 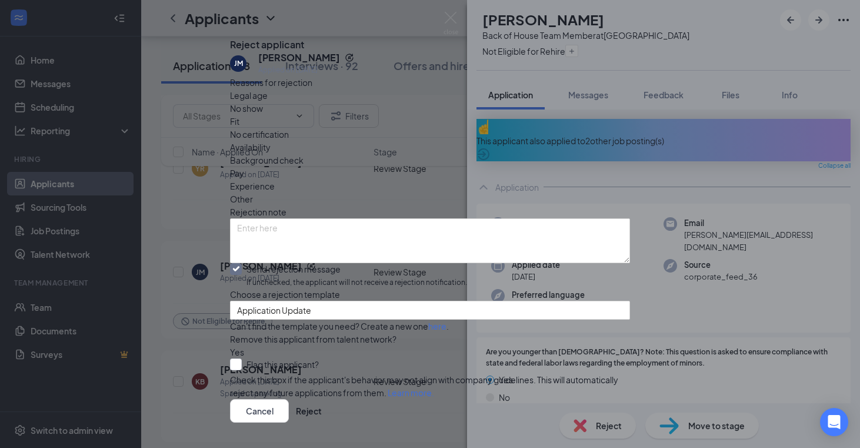 What do you see at coordinates (249, 95) in the screenshot?
I see `span: Legal age` at bounding box center [249, 95].